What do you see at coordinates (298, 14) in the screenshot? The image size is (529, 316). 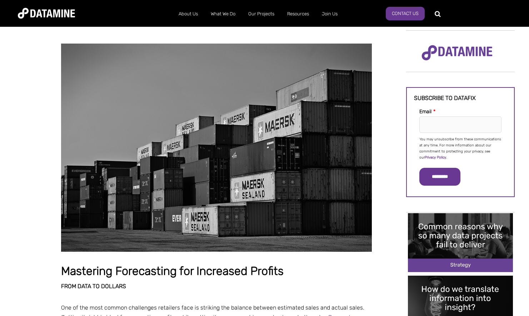 I see `a: Resources` at bounding box center [298, 14].